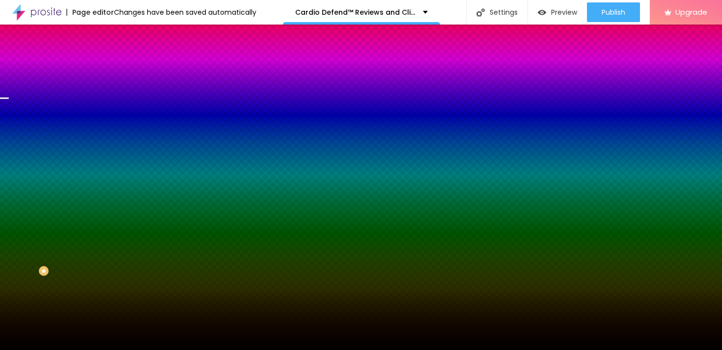 Image resolution: width=722 pixels, height=350 pixels. Describe the element at coordinates (557, 12) in the screenshot. I see `button: Preview` at that location.